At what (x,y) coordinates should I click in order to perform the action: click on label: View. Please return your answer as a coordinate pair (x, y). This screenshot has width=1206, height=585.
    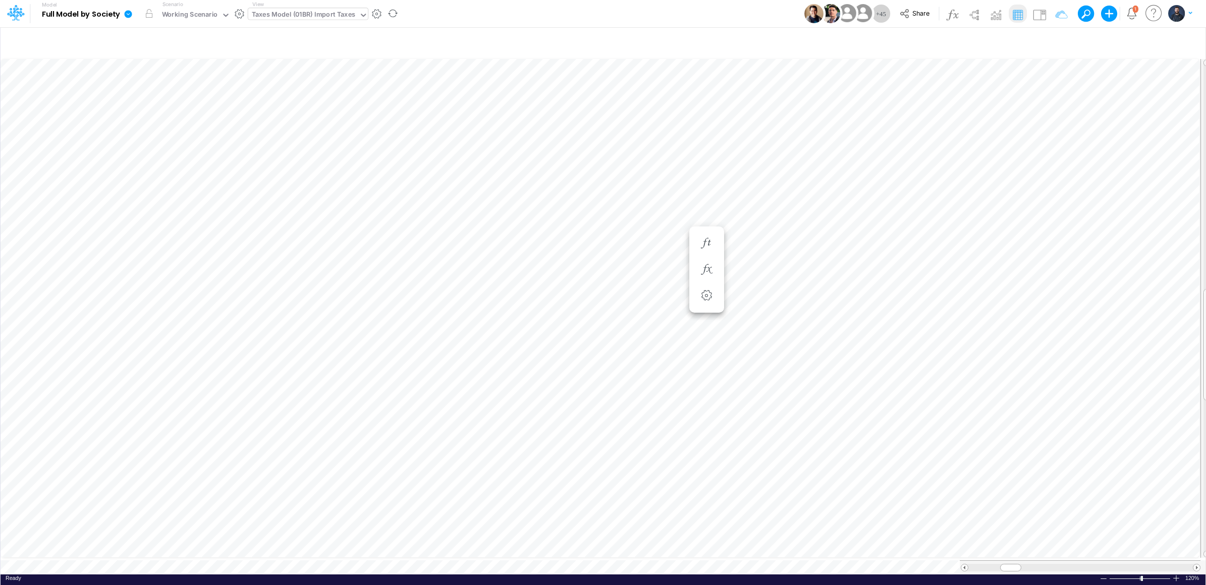
    Looking at the image, I should click on (258, 4).